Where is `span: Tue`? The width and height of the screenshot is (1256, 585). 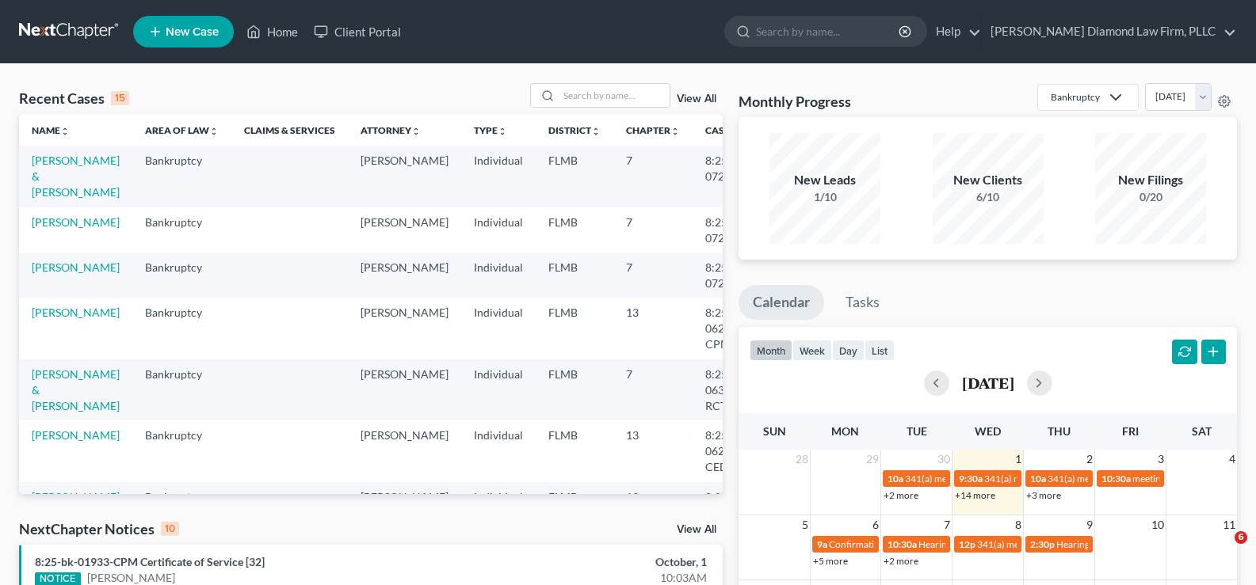 span: Tue is located at coordinates (917, 431).